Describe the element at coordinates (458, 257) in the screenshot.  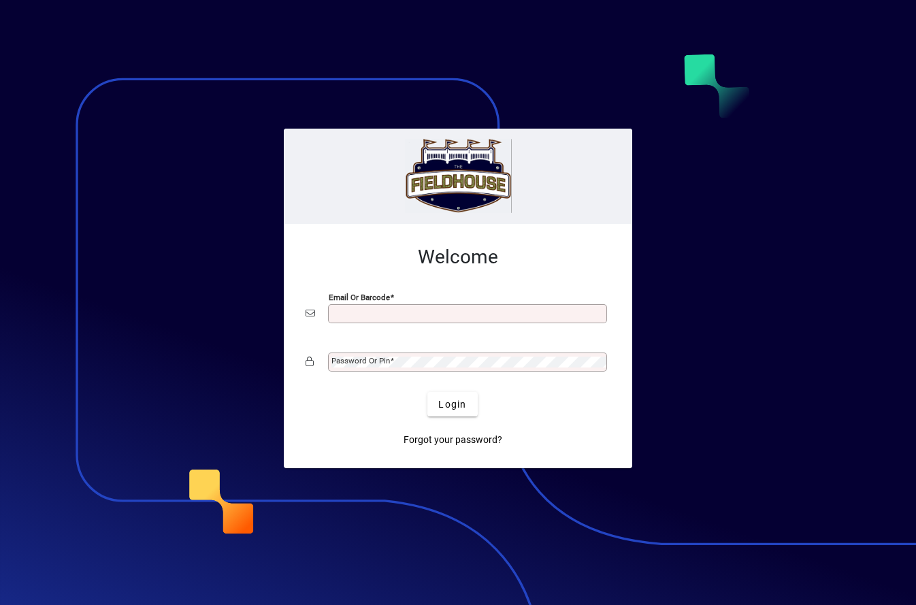
I see `h2: Welcome` at that location.